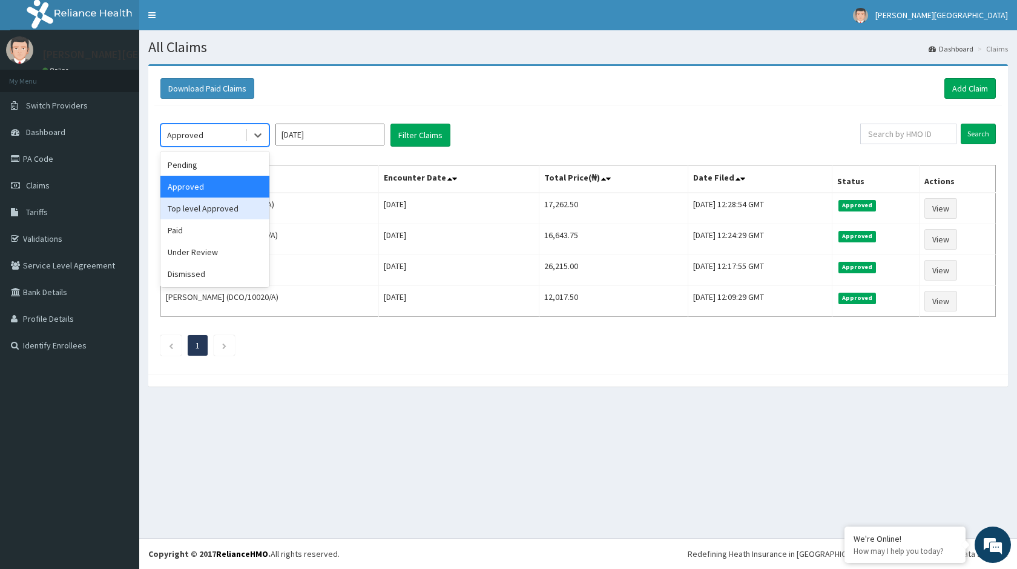 Image resolution: width=1017 pixels, height=569 pixels. I want to click on div: Paid, so click(215, 230).